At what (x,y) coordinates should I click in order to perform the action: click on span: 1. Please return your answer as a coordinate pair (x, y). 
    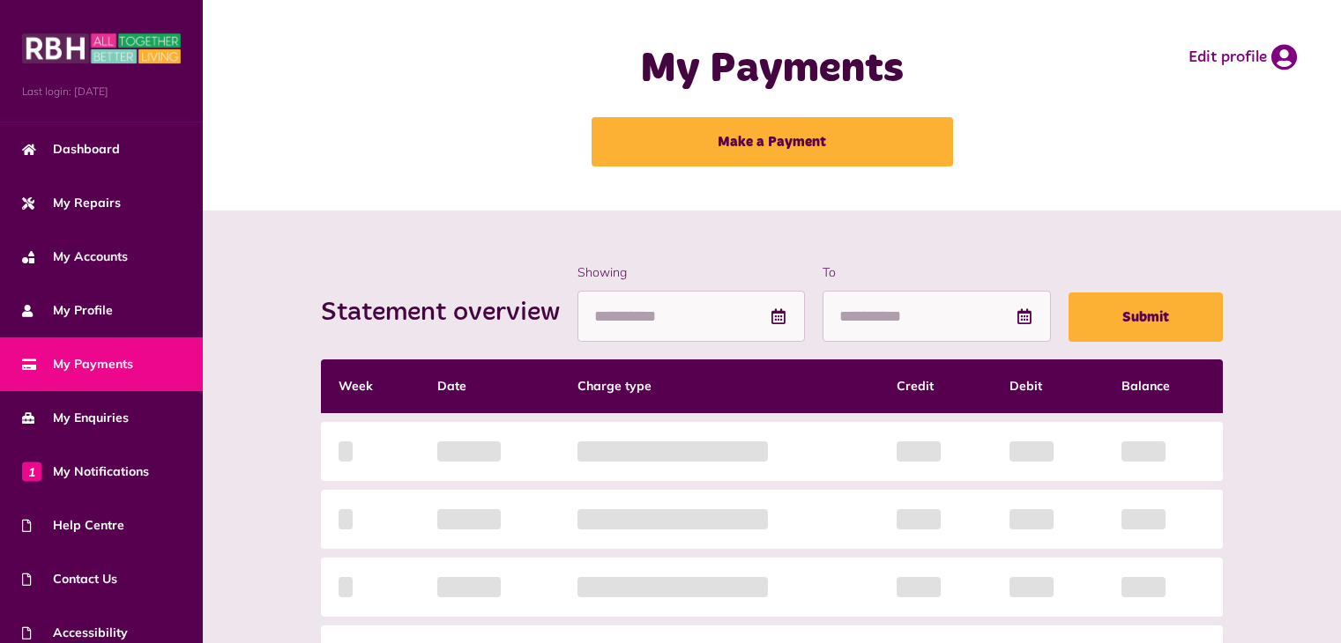
    Looking at the image, I should click on (32, 472).